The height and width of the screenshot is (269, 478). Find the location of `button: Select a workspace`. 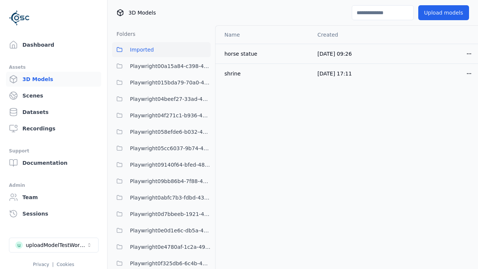

button: Select a workspace is located at coordinates (54, 245).